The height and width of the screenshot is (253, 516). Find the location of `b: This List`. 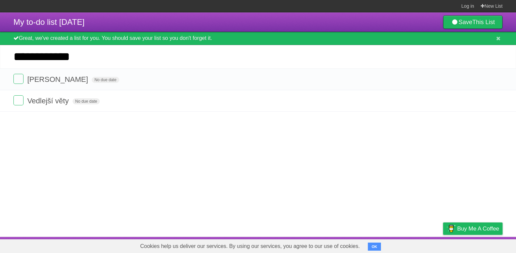

b: This List is located at coordinates (483, 22).